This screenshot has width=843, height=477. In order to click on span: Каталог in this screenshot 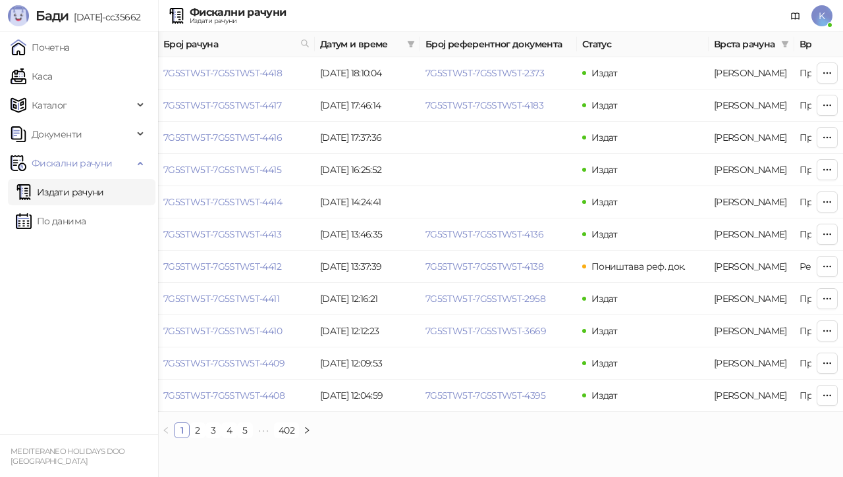, I will do `click(49, 105)`.